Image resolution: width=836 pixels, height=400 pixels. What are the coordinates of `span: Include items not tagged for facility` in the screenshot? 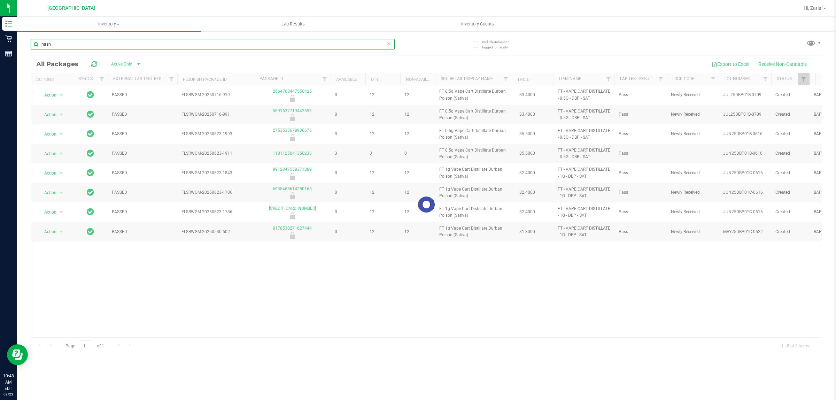 It's located at (499, 45).